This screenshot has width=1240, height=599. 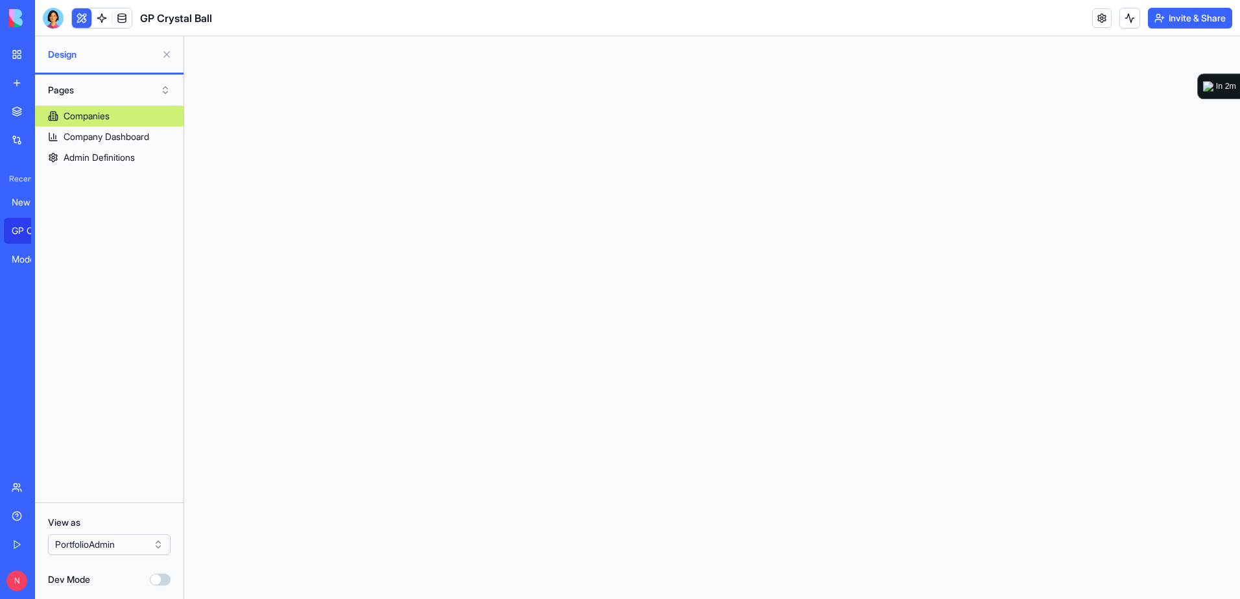 What do you see at coordinates (109, 137) in the screenshot?
I see `a: Company Dashboard` at bounding box center [109, 137].